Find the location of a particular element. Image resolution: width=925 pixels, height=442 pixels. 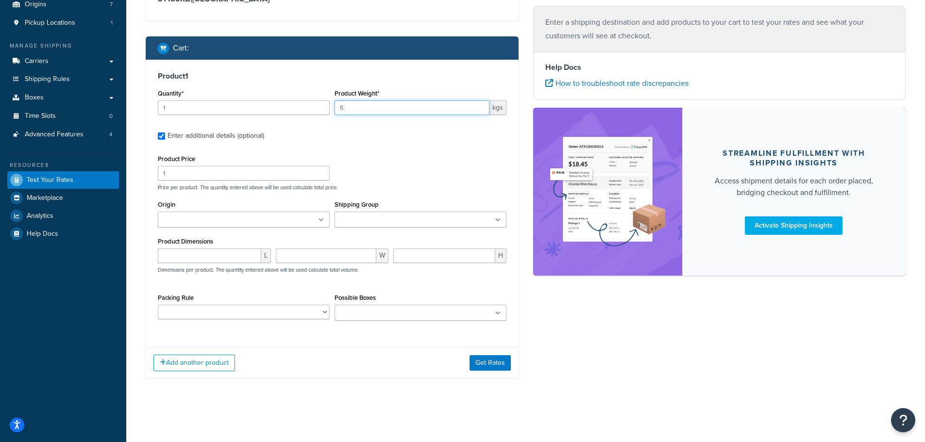

span: Carriers is located at coordinates (36, 61).